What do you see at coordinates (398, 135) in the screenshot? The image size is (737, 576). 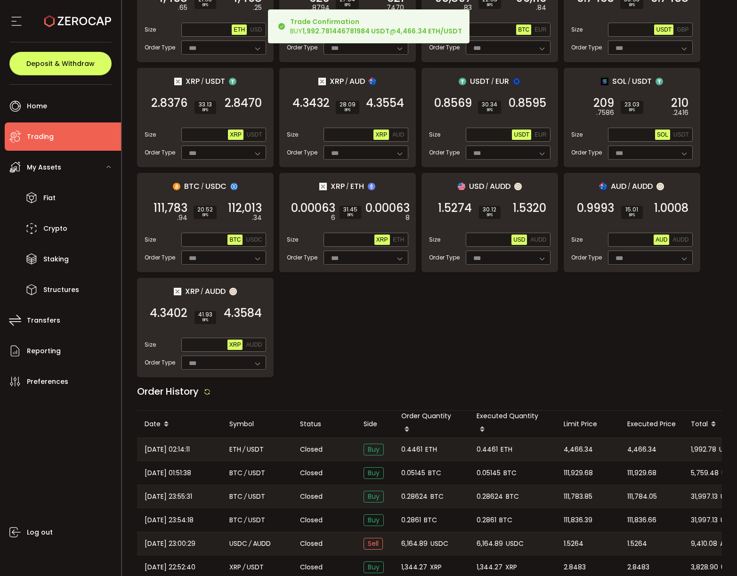 I see `button: AUD` at bounding box center [398, 135].